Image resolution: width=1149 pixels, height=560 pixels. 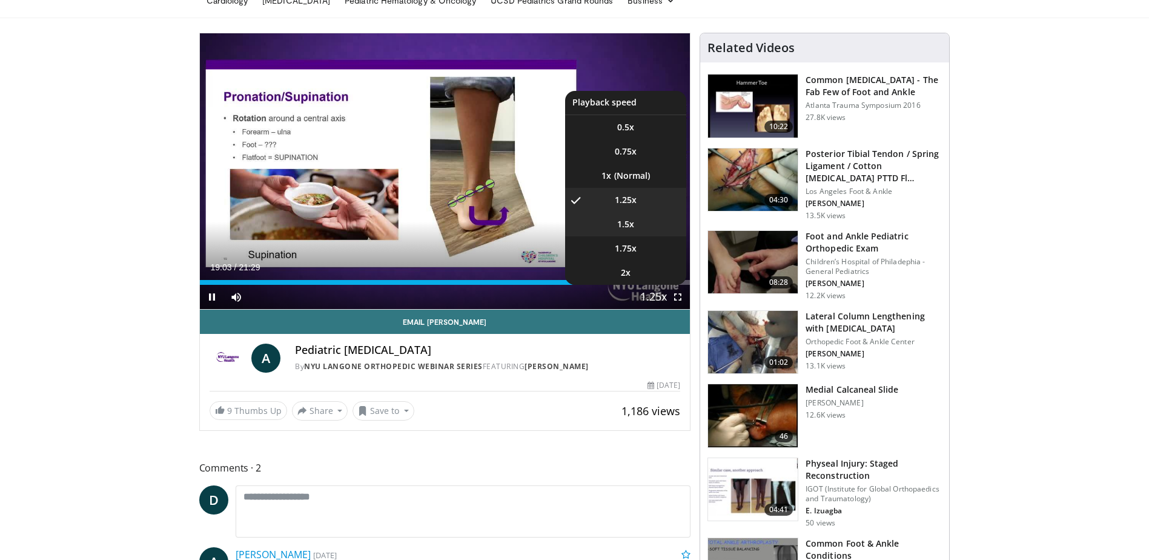 I want to click on span: 9, so click(x=230, y=410).